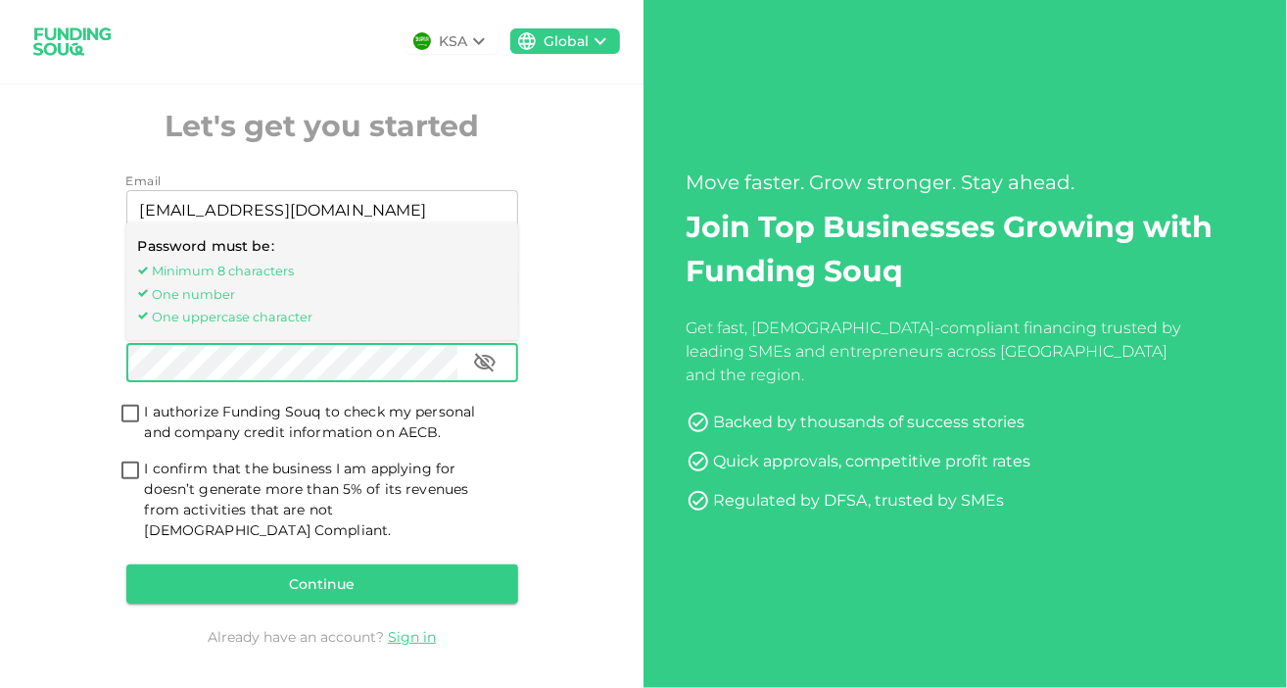 Image resolution: width=1287 pixels, height=688 pixels. What do you see at coordinates (422, 41) in the screenshot?
I see `img: flag-sa.b9a346574cdc8950dd34b50780441f57.svg` at bounding box center [422, 41].